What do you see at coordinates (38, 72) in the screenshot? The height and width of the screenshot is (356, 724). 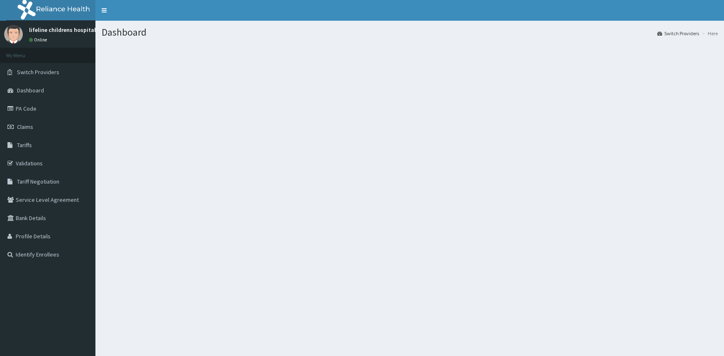 I see `span: Switch Providers` at bounding box center [38, 72].